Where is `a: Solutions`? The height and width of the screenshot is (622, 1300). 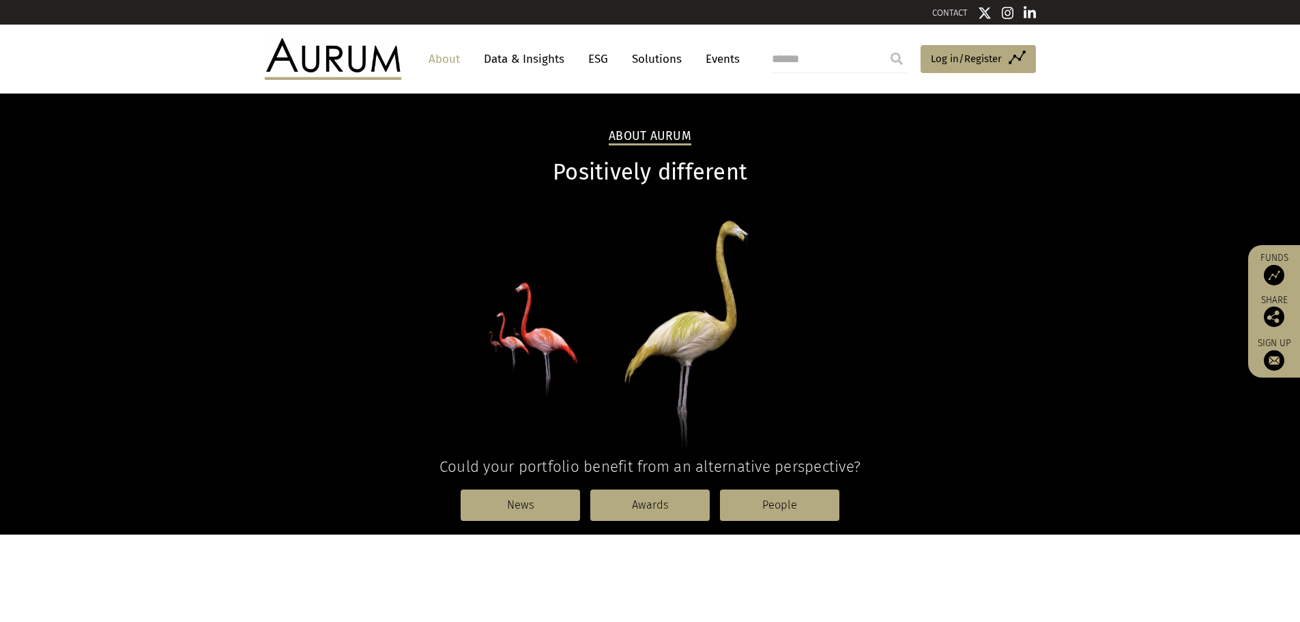 a: Solutions is located at coordinates (656, 59).